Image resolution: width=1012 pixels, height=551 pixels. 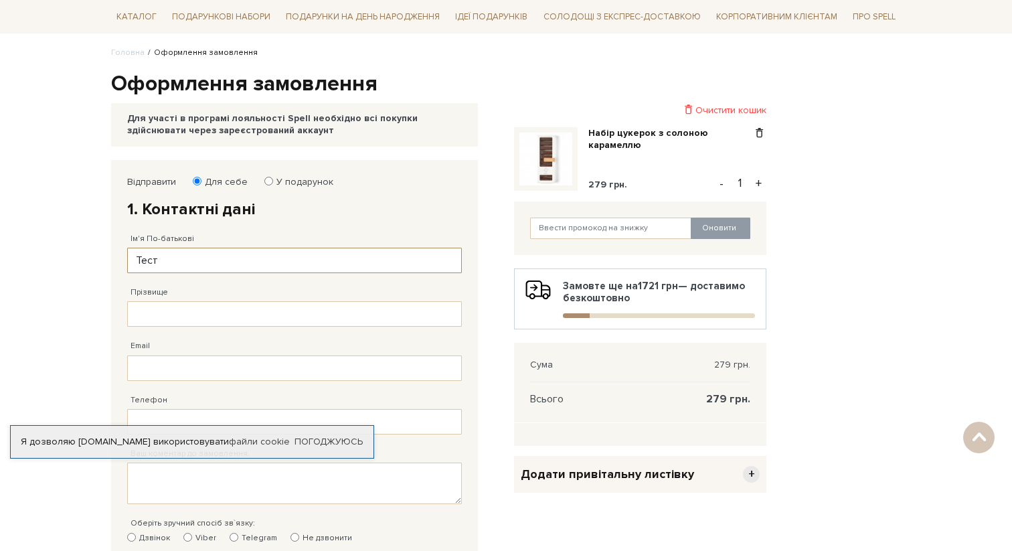 What do you see at coordinates (622, 17) in the screenshot?
I see `a: Солодощі з експрес-доставкою` at bounding box center [622, 17].